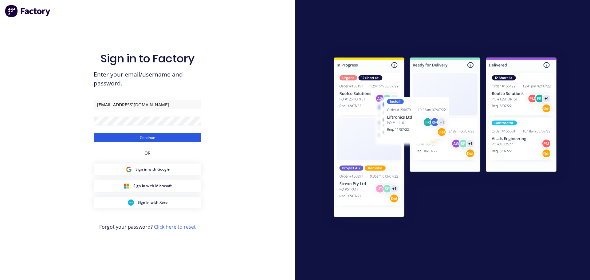 The width and height of the screenshot is (590, 280). Describe the element at coordinates (147, 227) in the screenshot. I see `span: Forgot your password?` at that location.